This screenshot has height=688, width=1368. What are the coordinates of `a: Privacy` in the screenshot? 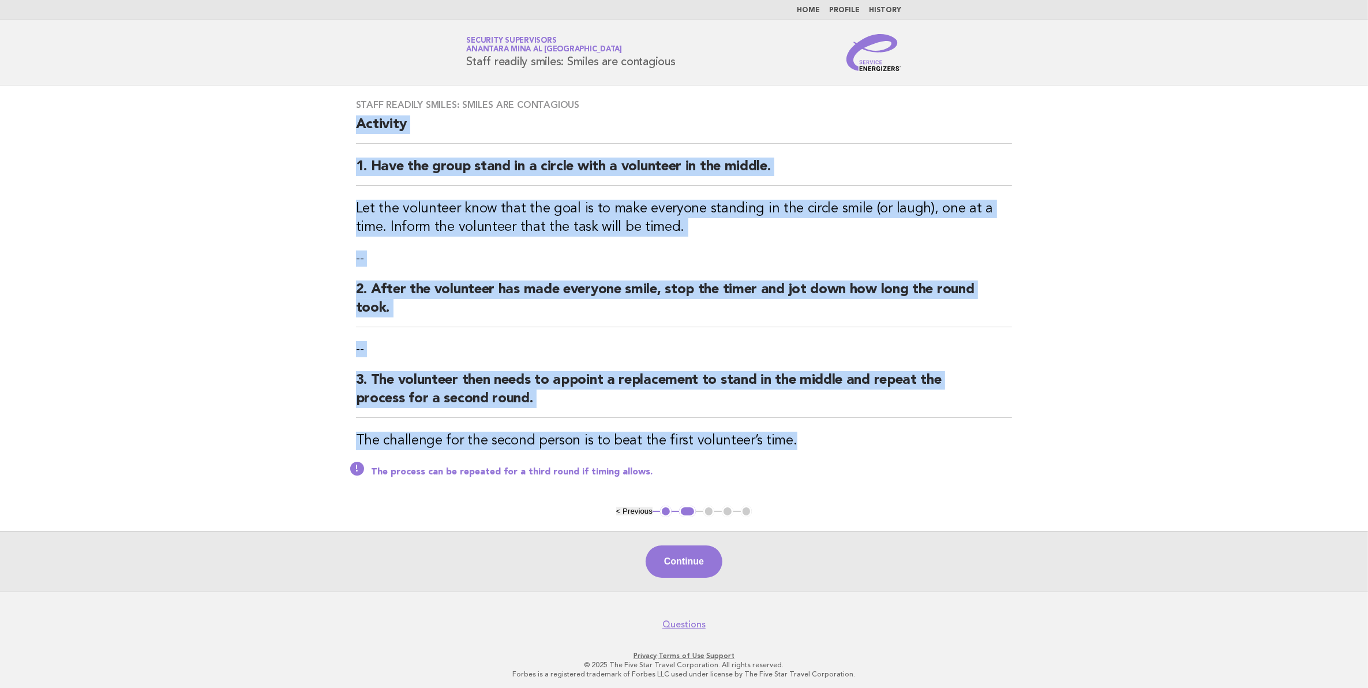 It's located at (645, 656).